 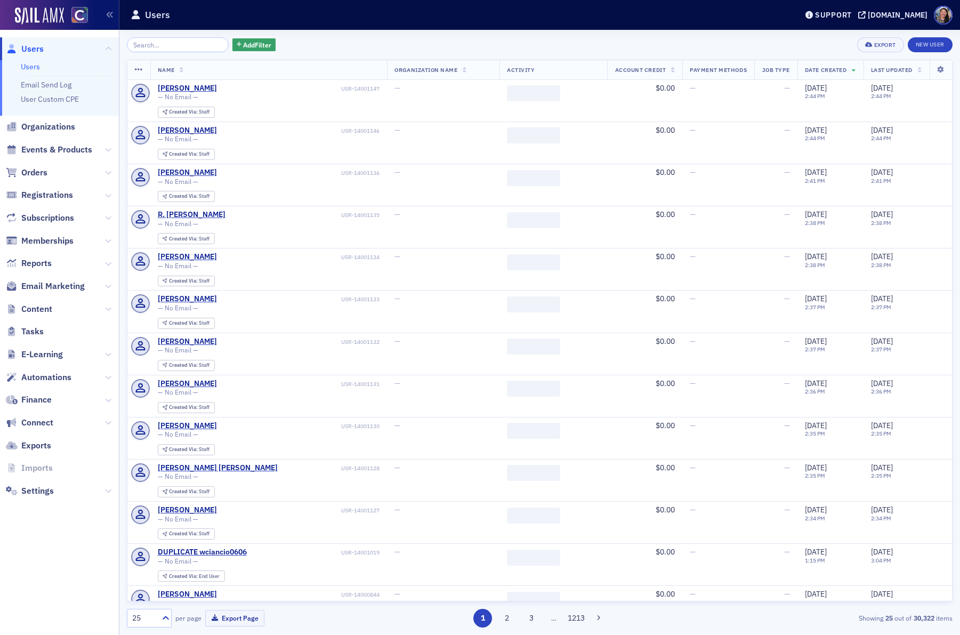 What do you see at coordinates (38, 377) in the screenshot?
I see `a: Automations` at bounding box center [38, 377].